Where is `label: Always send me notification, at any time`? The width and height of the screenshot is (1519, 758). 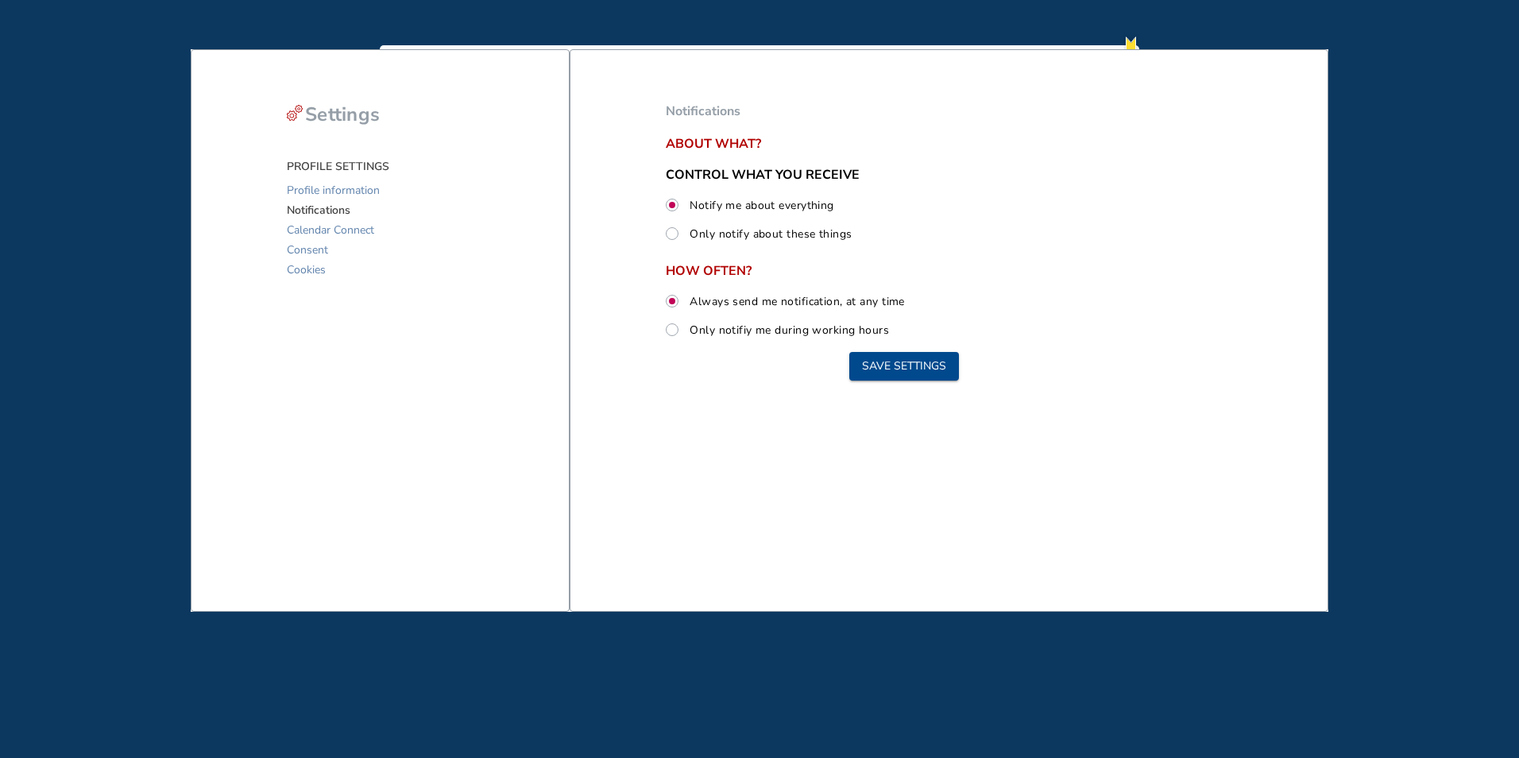 label: Always send me notification, at any time is located at coordinates (795, 301).